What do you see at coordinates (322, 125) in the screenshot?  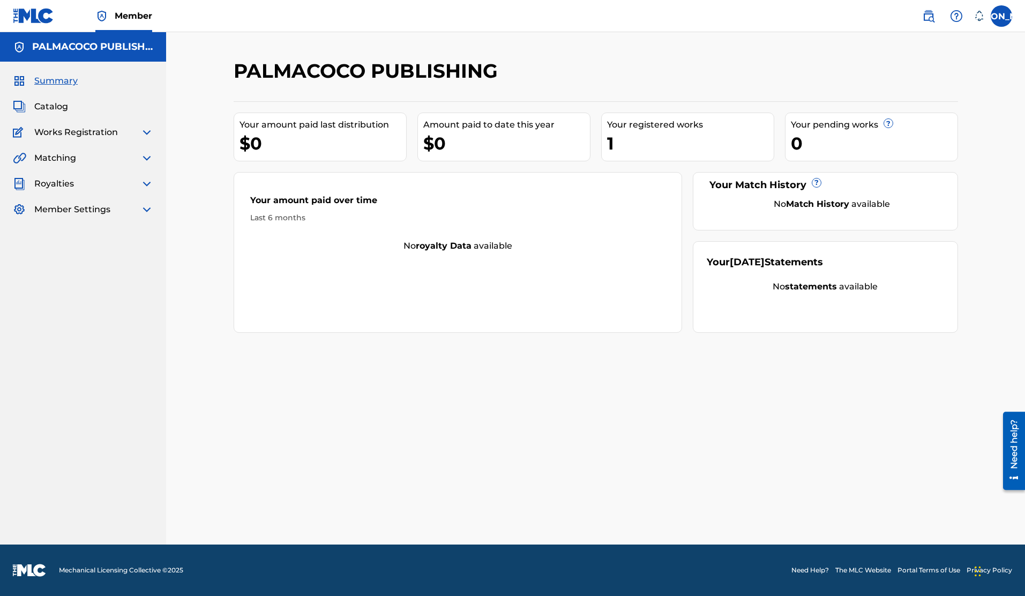 I see `div: Your amount paid last distribution` at bounding box center [322, 125].